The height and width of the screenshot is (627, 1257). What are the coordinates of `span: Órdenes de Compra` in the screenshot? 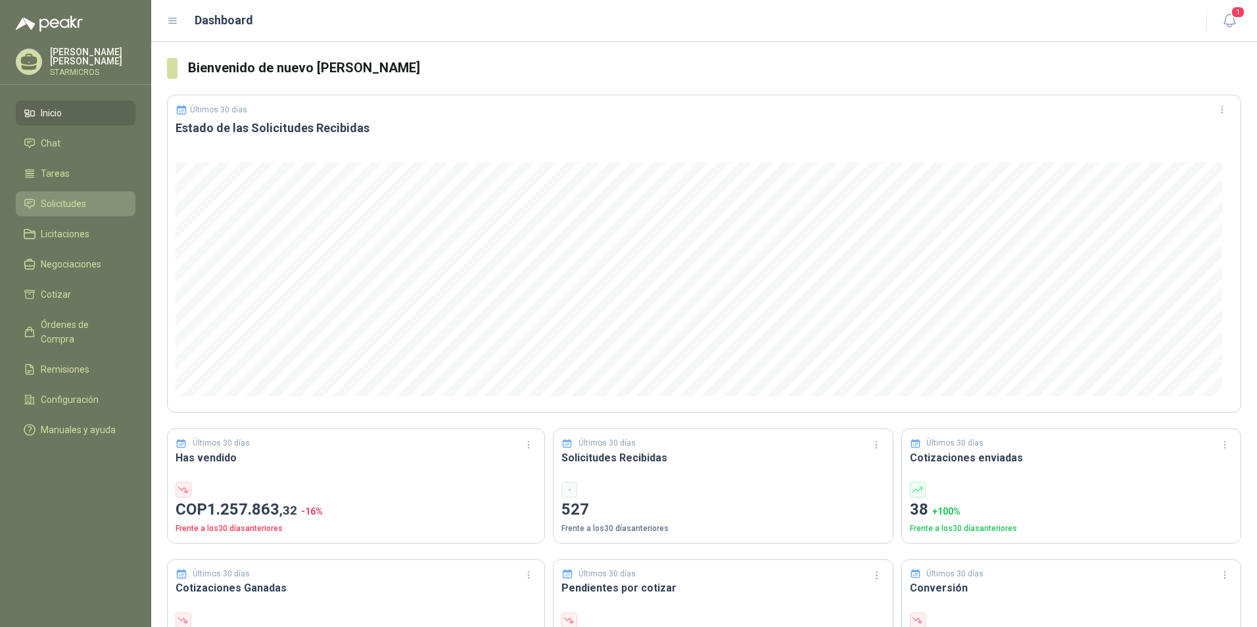 It's located at (81, 332).